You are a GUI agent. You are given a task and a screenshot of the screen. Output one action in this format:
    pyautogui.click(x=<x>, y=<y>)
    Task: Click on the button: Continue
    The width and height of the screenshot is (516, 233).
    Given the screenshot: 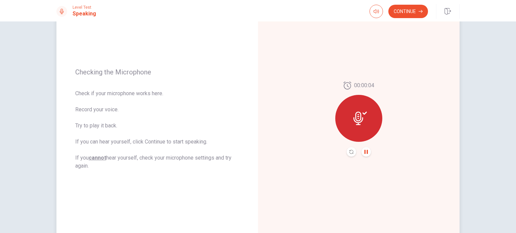 What is the action you would take?
    pyautogui.click(x=408, y=11)
    